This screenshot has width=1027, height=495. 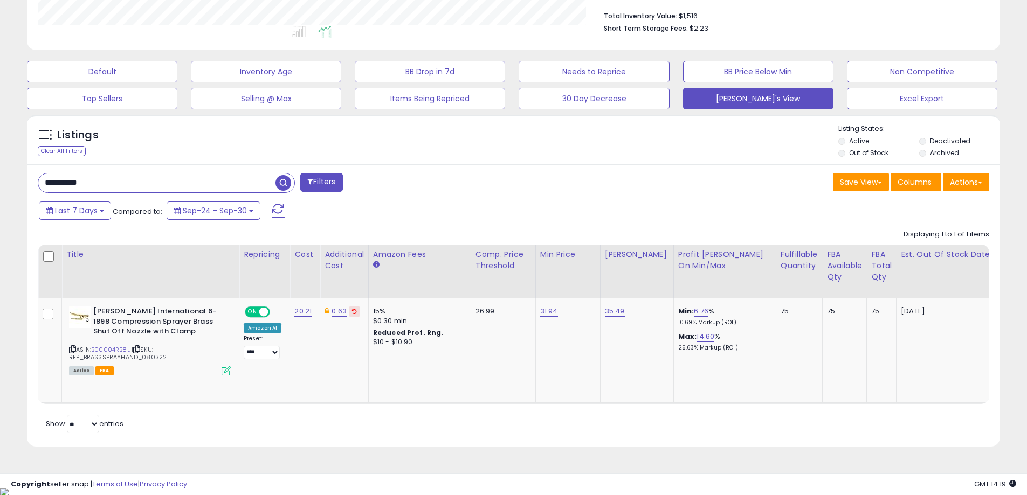 I want to click on span: Last 7 Days, so click(x=76, y=211).